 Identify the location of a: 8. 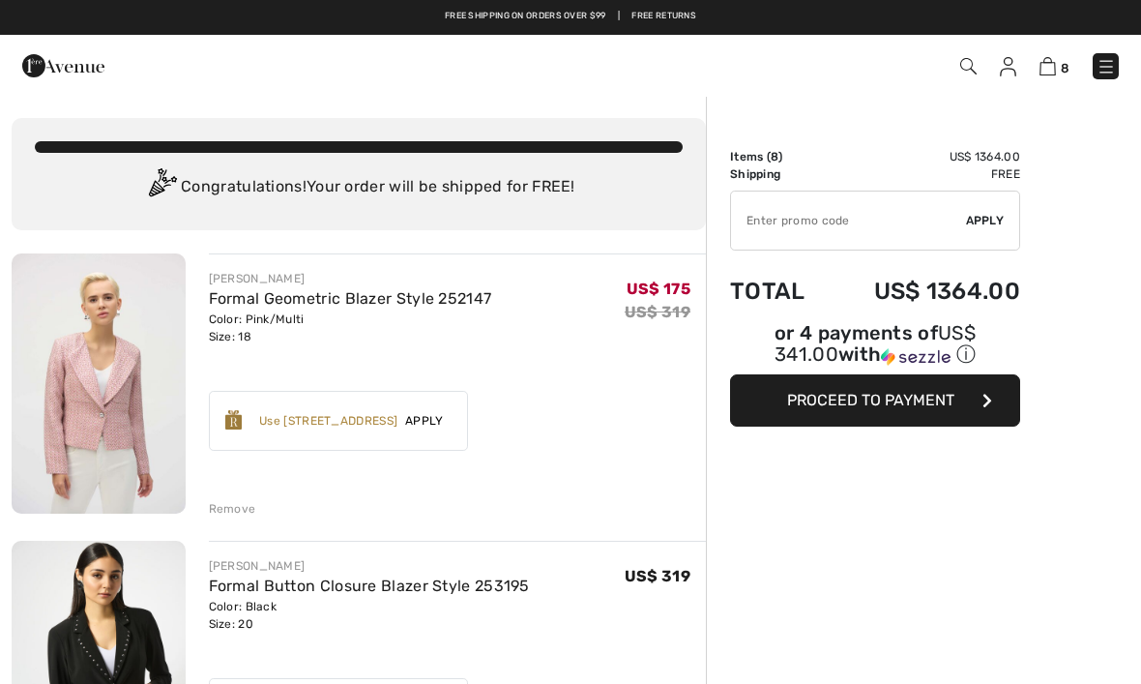
(1054, 66).